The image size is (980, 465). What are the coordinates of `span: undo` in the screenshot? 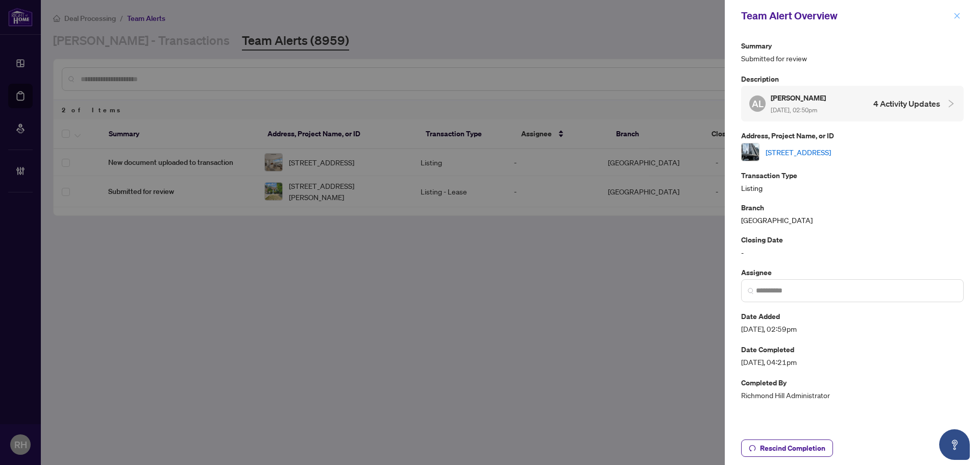 It's located at (752, 448).